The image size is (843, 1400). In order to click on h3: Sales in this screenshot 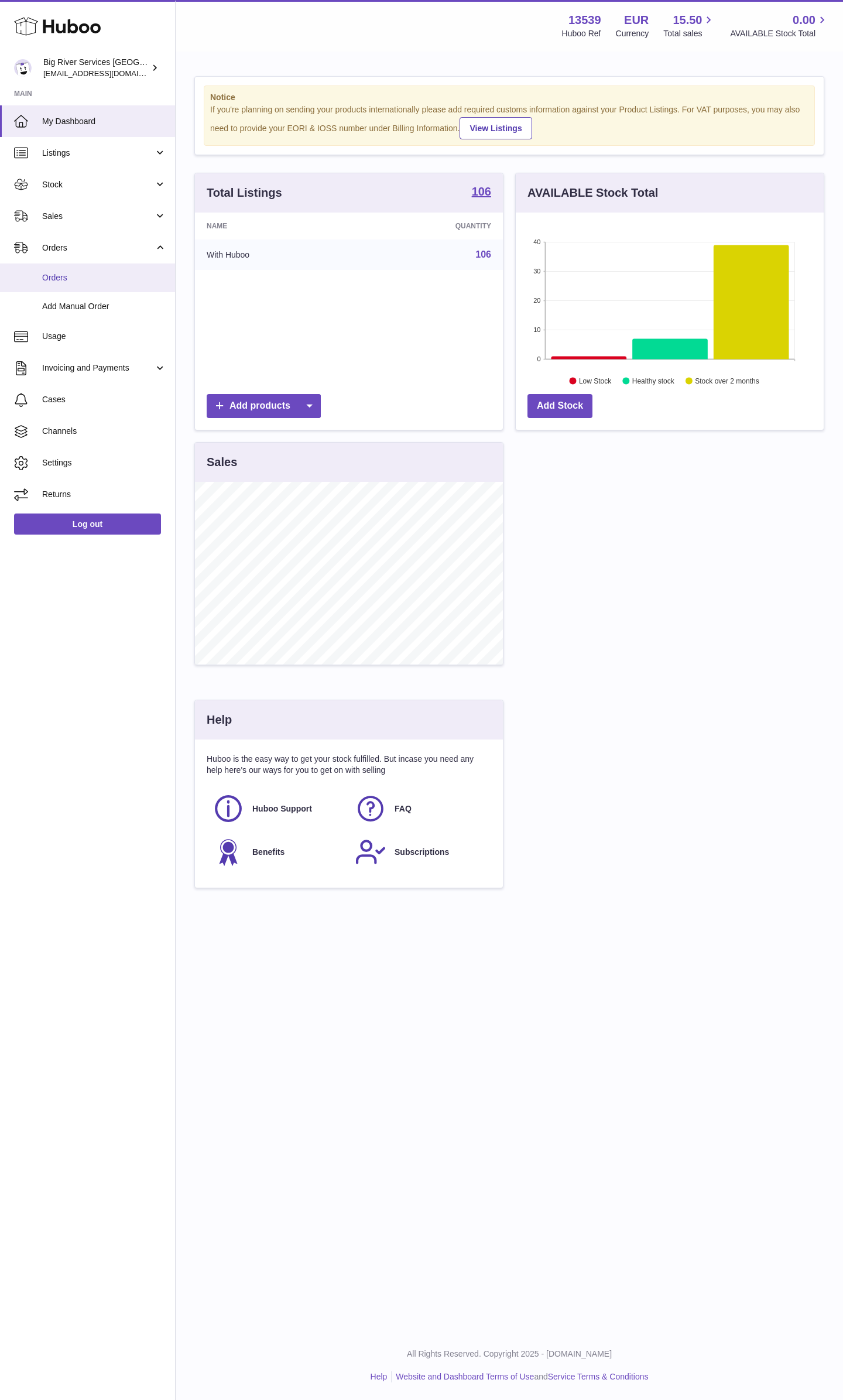, I will do `click(222, 462)`.